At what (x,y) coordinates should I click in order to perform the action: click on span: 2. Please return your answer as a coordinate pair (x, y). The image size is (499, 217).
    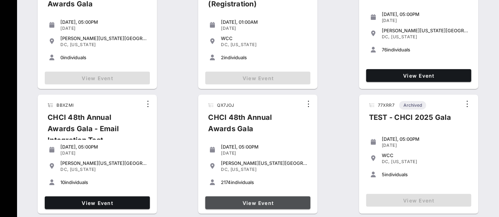
    Looking at the image, I should click on (222, 58).